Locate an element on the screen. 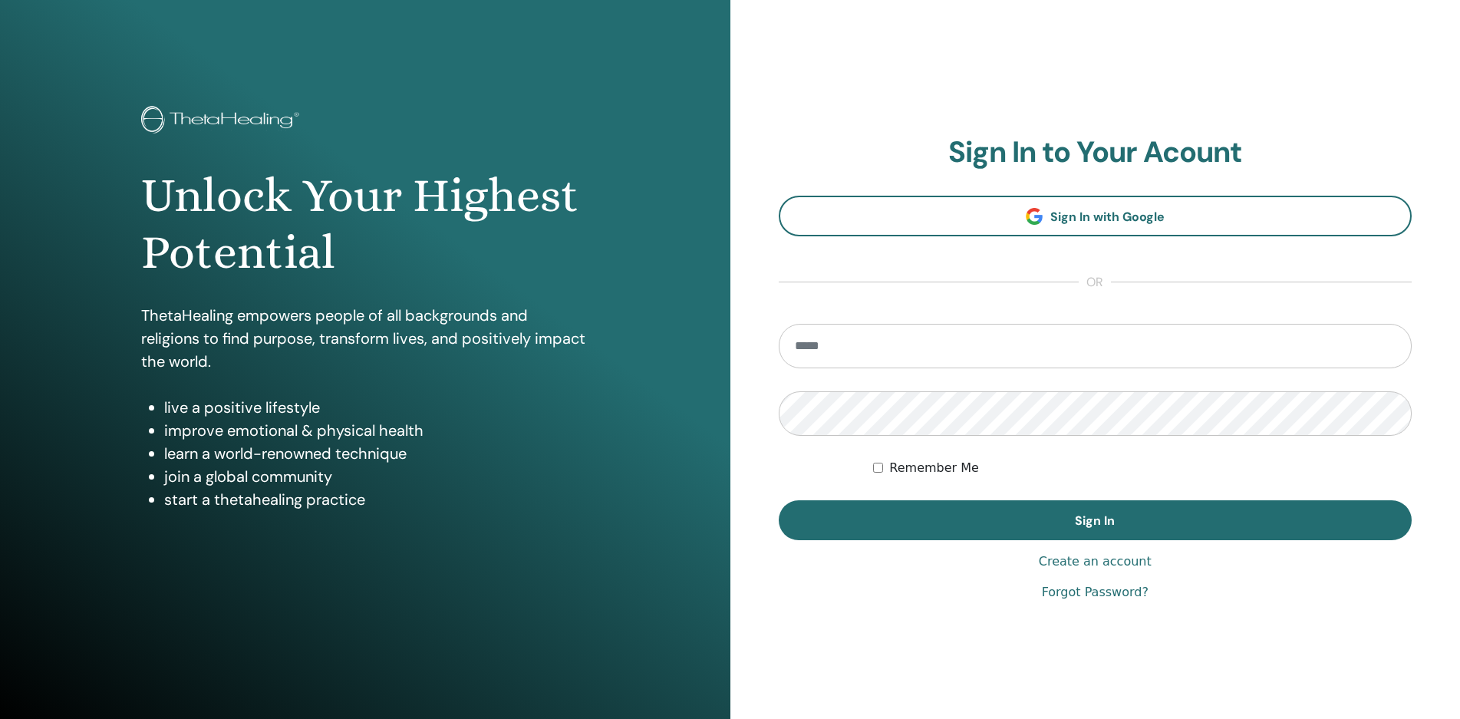 The height and width of the screenshot is (719, 1460). span: or is located at coordinates (1095, 282).